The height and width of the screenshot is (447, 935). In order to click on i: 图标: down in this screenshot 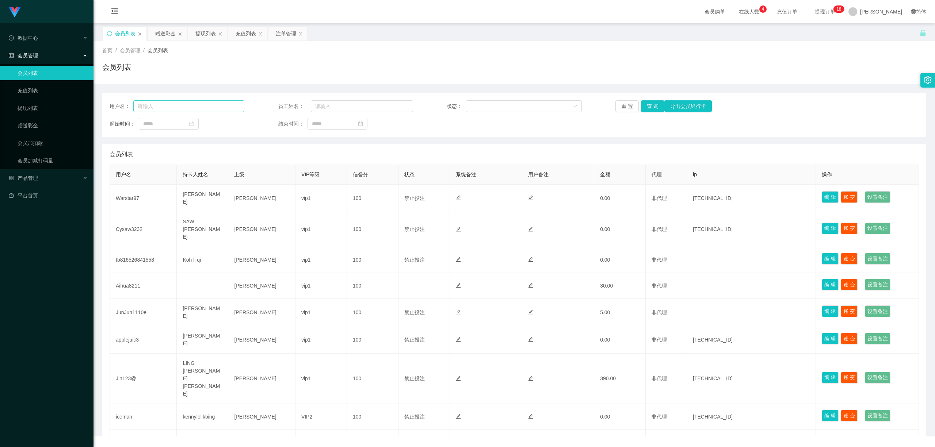, I will do `click(575, 107)`.